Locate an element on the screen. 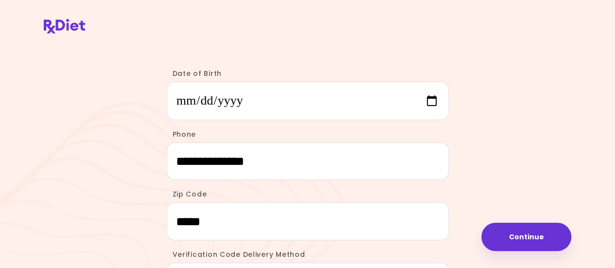 The image size is (615, 268). button: Continue is located at coordinates (526, 237).